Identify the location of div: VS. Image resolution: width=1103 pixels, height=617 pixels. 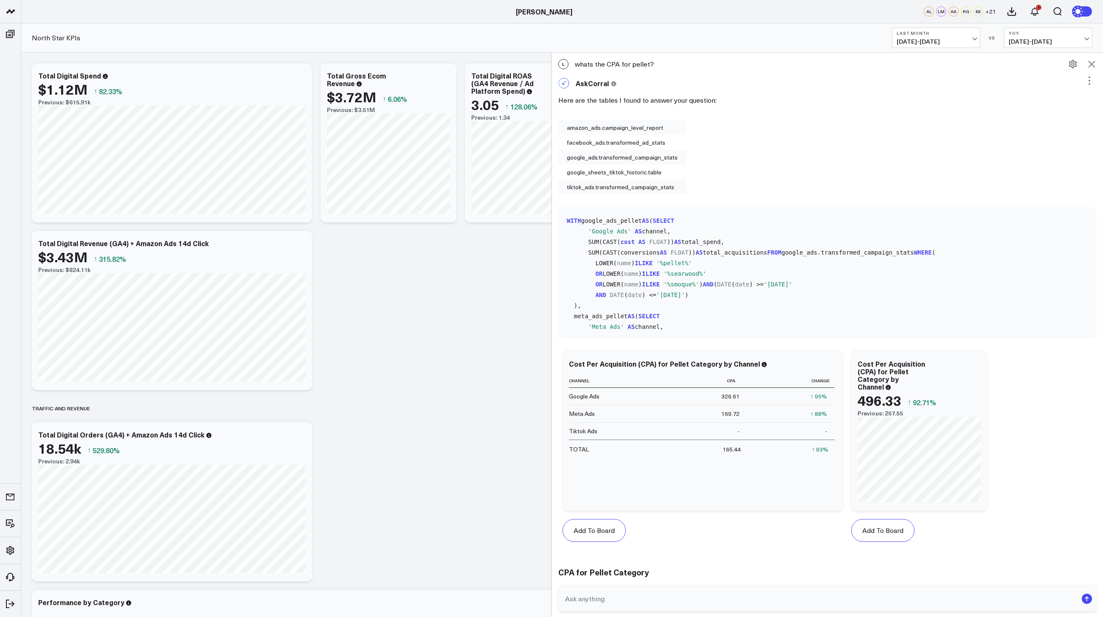
(992, 38).